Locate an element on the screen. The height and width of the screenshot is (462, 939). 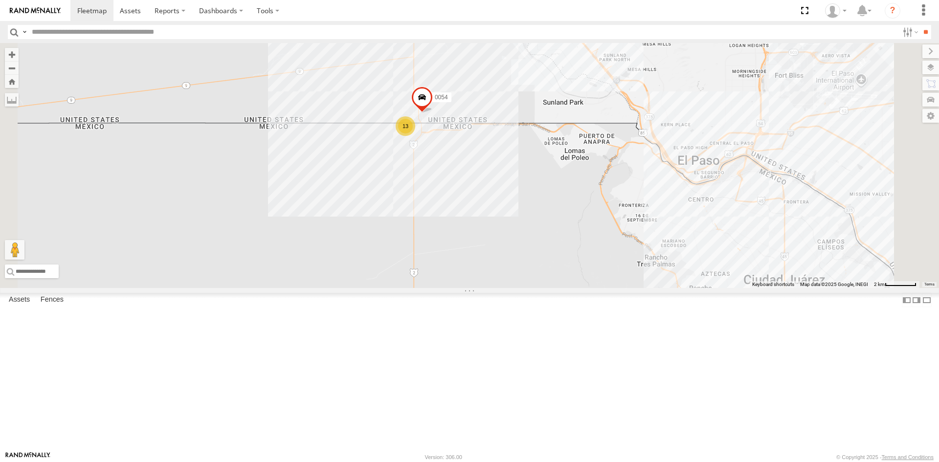
div: 13 is located at coordinates (405, 126).